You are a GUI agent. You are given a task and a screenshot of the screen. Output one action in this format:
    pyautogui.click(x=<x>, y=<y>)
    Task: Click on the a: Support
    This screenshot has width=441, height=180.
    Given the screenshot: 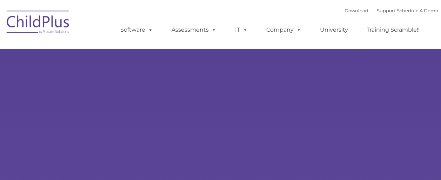 What is the action you would take?
    pyautogui.click(x=386, y=11)
    